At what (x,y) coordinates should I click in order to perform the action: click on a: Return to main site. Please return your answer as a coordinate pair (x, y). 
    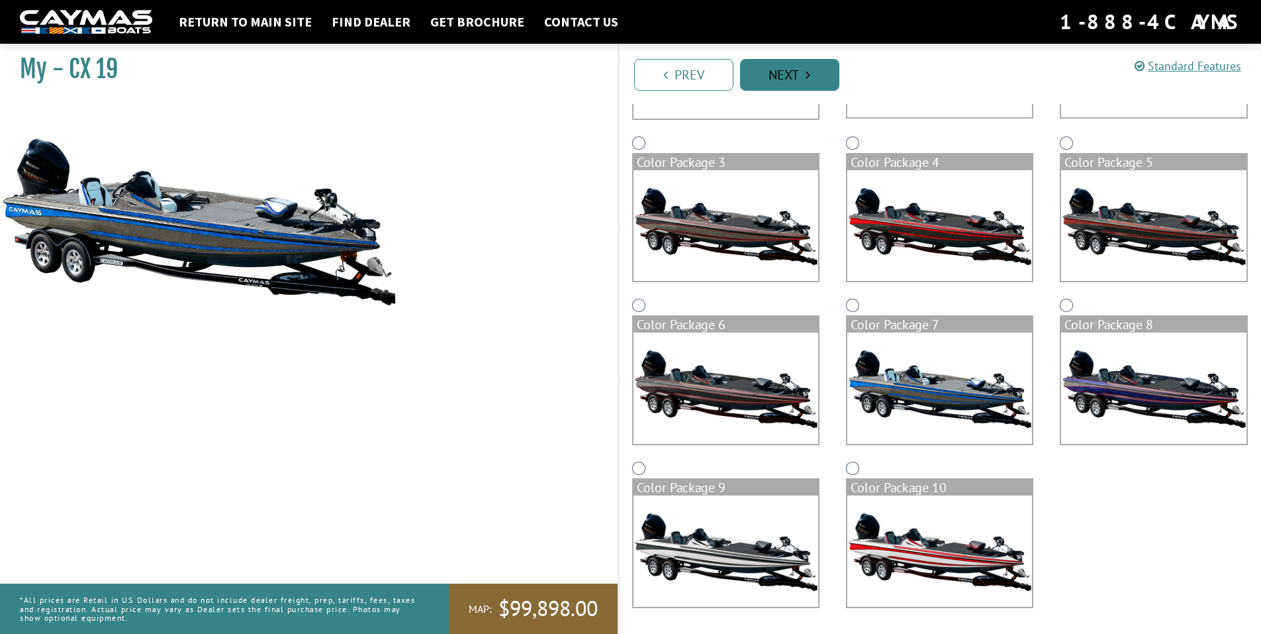
    Looking at the image, I should click on (245, 22).